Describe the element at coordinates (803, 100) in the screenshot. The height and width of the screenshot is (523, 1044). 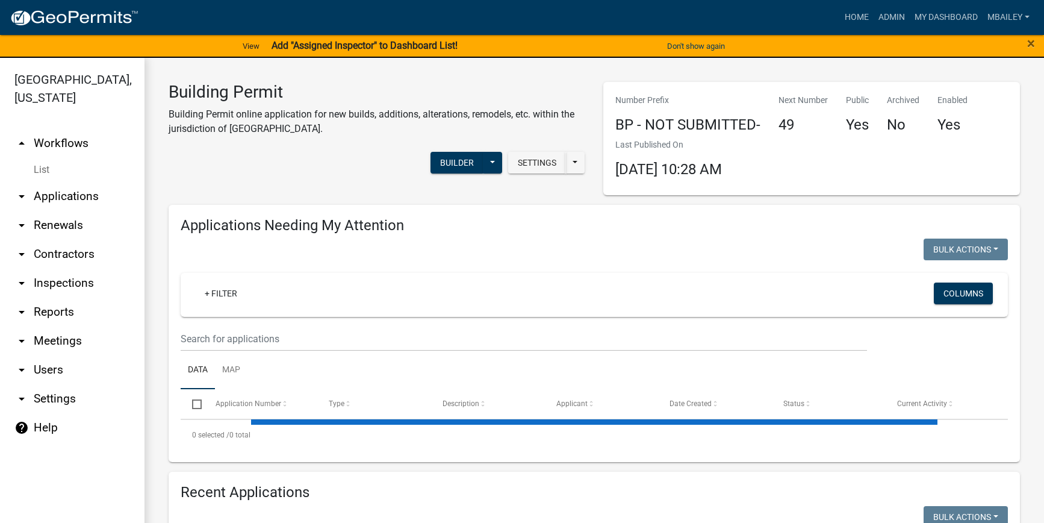
I see `p: Next Number` at that location.